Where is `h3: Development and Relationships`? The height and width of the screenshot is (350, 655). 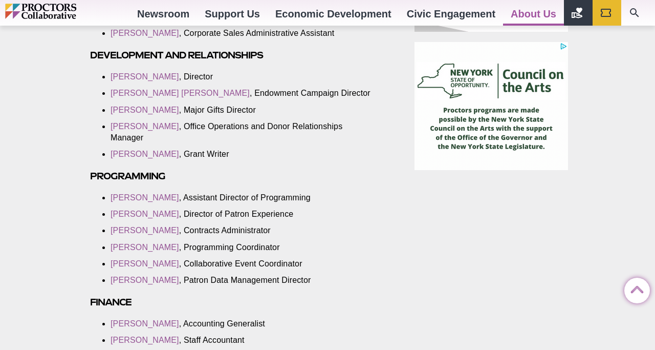
h3: Development and Relationships is located at coordinates (241, 55).